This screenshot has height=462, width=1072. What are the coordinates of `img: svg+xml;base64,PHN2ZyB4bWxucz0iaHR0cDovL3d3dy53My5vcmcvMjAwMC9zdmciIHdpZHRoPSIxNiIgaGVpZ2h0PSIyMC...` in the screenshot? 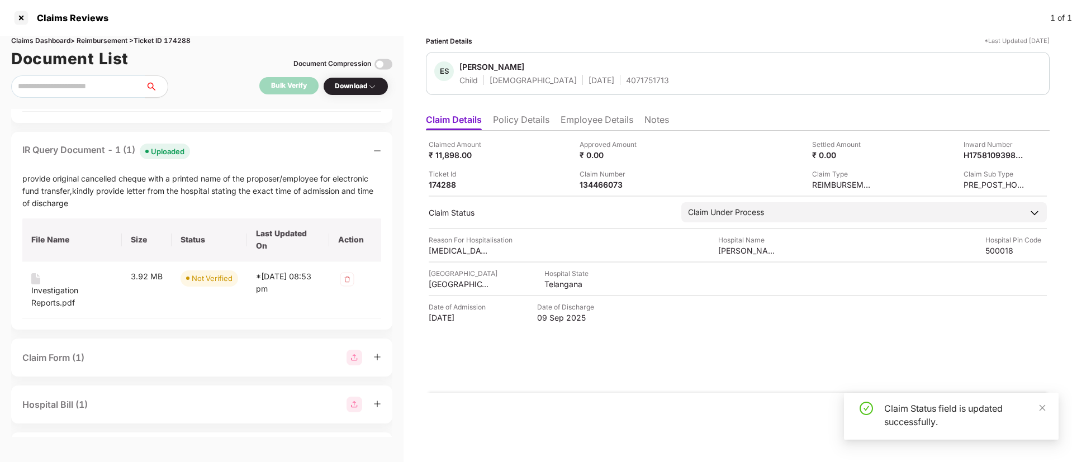 It's located at (36, 279).